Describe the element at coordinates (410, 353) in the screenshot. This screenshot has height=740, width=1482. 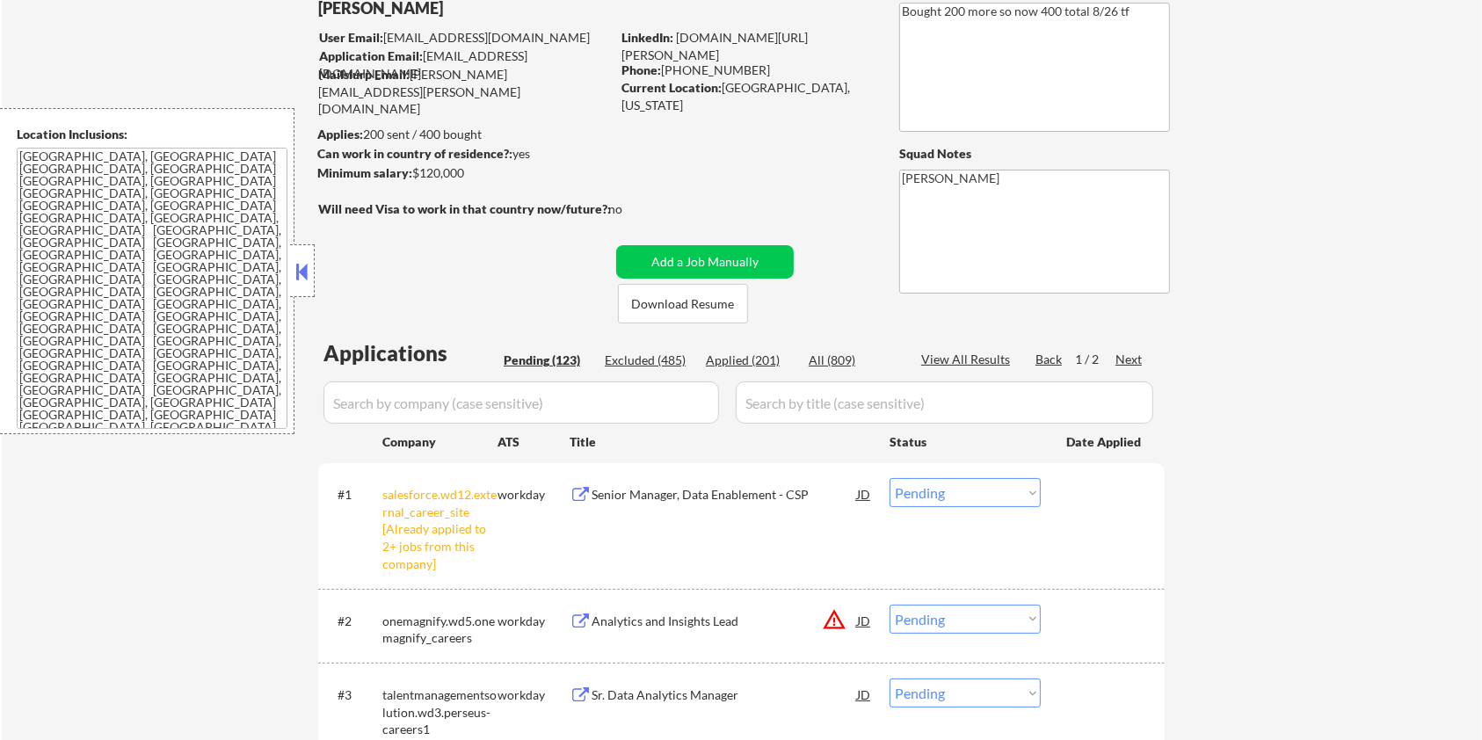
I see `div: Applications` at that location.